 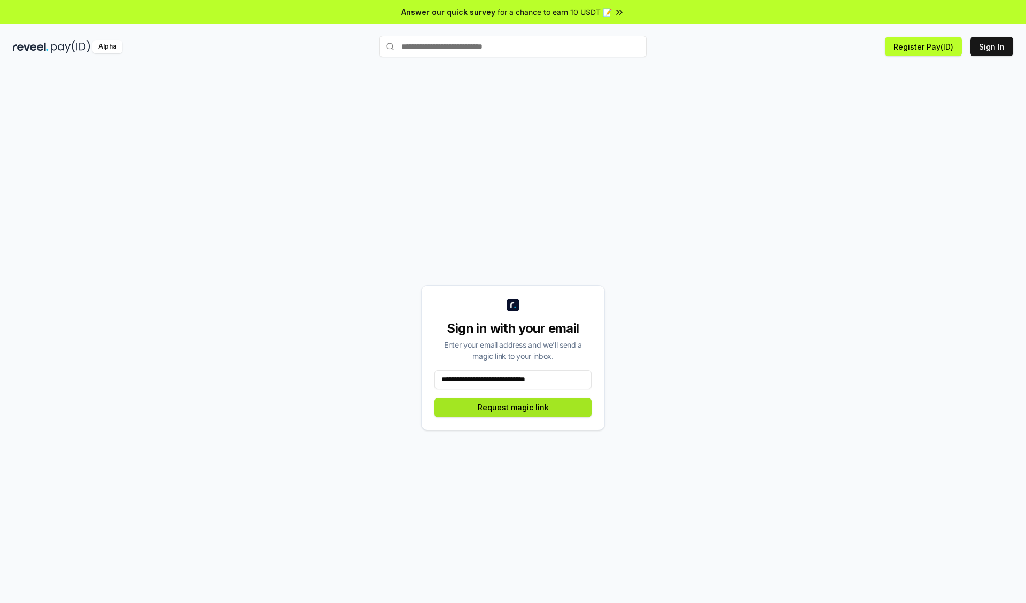 I want to click on button: Request magic link, so click(x=513, y=408).